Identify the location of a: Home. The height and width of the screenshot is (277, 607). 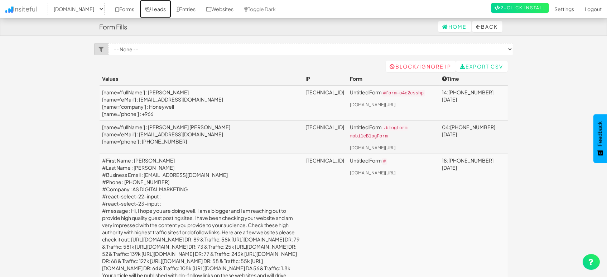
(455, 27).